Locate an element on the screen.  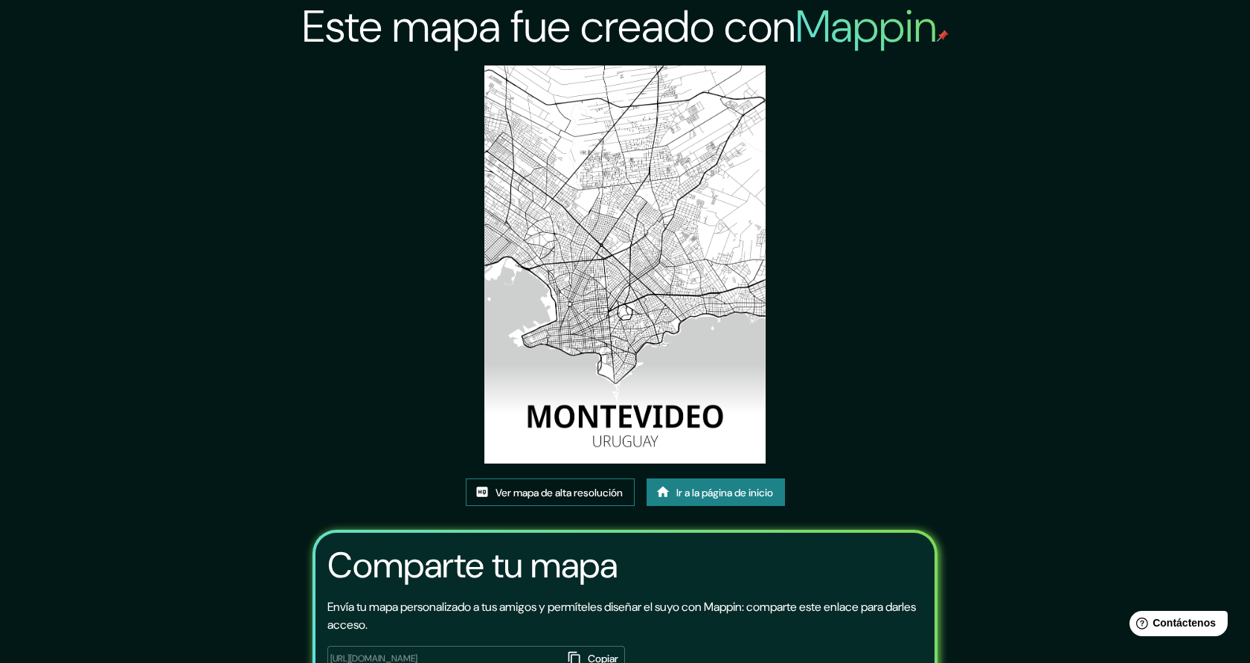
font: Comparte tu mapa is located at coordinates (472, 565).